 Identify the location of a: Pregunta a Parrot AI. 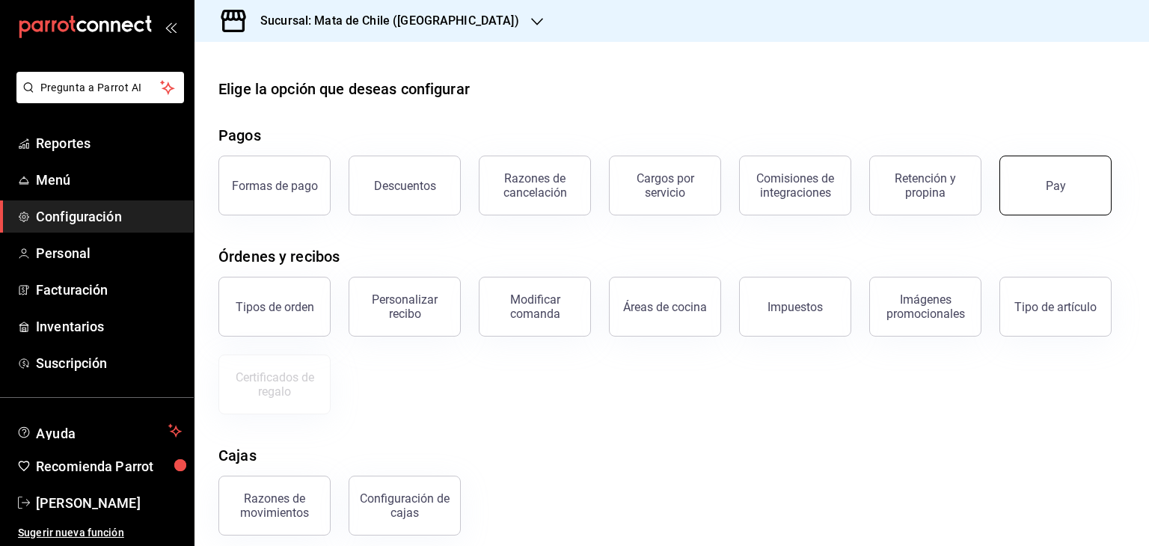
(97, 98).